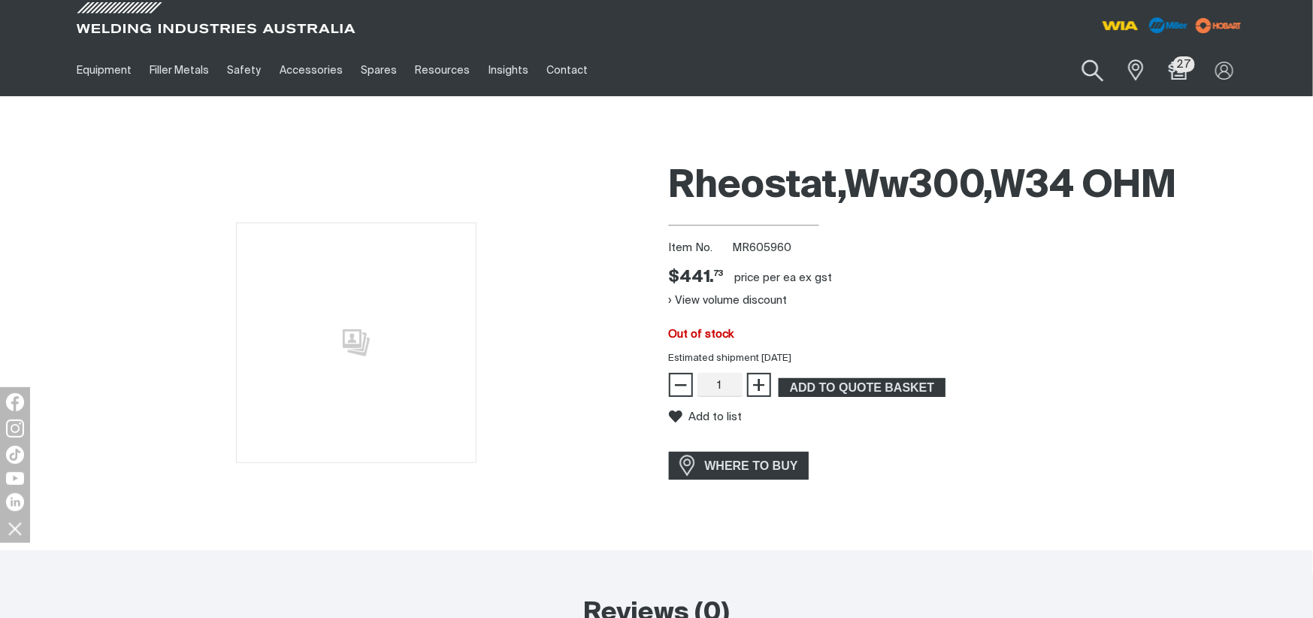 The width and height of the screenshot is (1313, 618). I want to click on button: View volume discount, so click(728, 301).